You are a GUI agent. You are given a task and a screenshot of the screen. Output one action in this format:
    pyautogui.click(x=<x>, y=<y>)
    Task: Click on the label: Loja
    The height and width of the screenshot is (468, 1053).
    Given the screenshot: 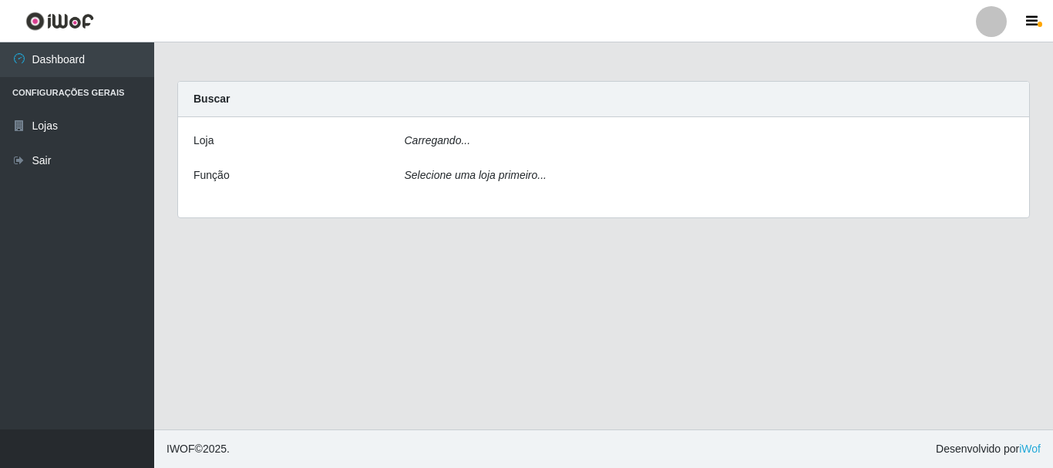 What is the action you would take?
    pyautogui.click(x=204, y=140)
    